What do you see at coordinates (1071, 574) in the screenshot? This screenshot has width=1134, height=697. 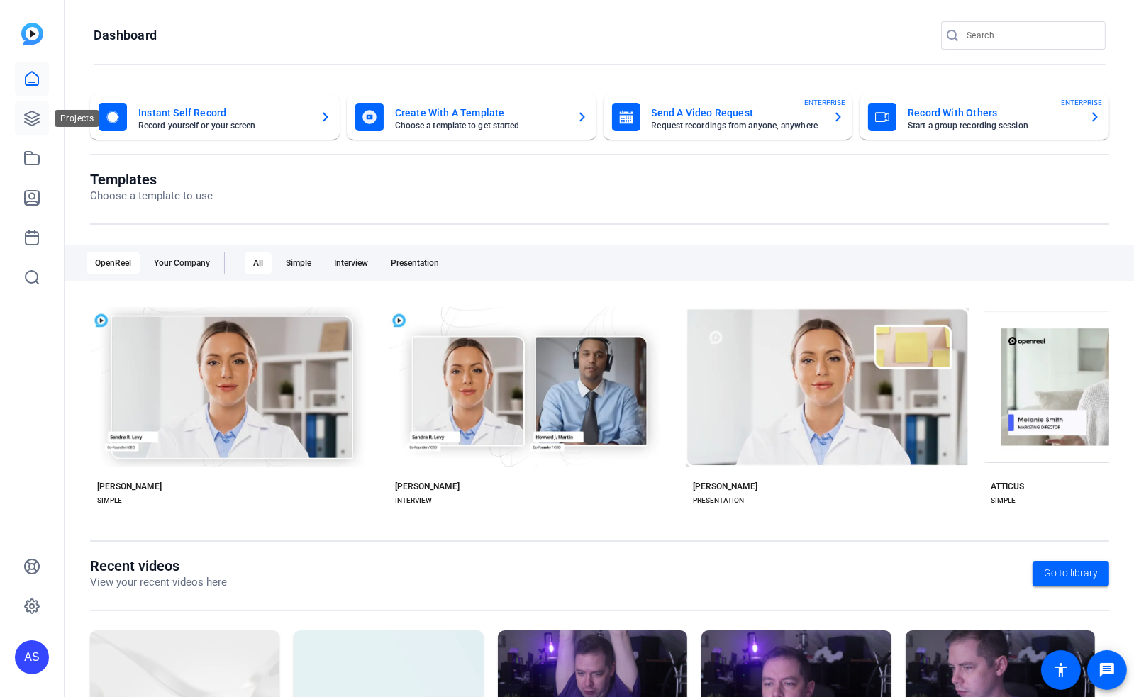 I see `a: Go to library` at bounding box center [1071, 574].